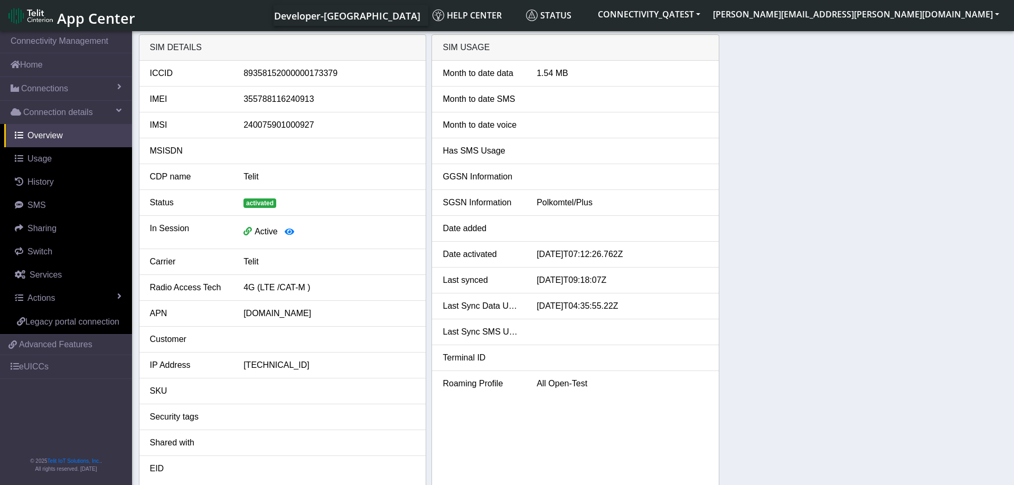 The height and width of the screenshot is (485, 1014). I want to click on a: Help center, so click(475, 15).